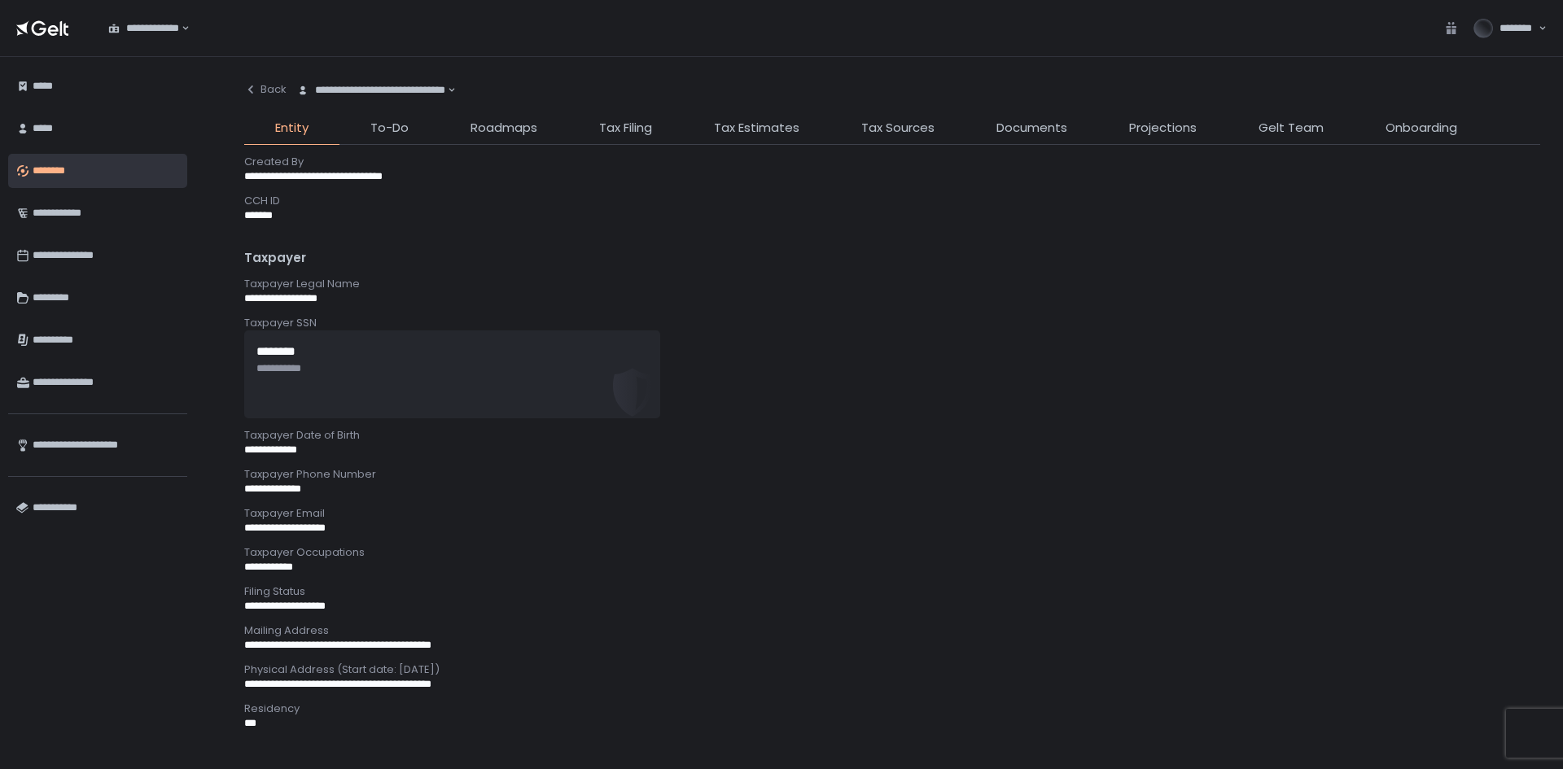 Image resolution: width=1563 pixels, height=769 pixels. What do you see at coordinates (898, 128) in the screenshot?
I see `span: Tax Sources` at bounding box center [898, 128].